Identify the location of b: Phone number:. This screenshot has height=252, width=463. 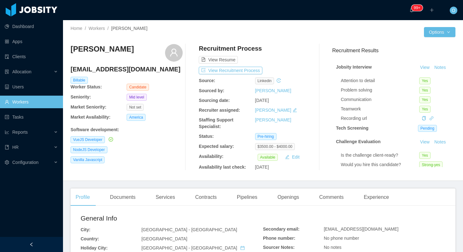
(279, 239).